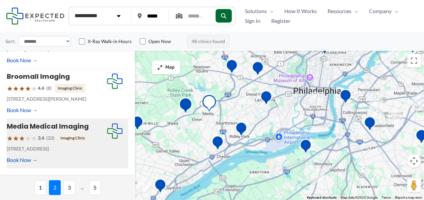 The height and width of the screenshot is (200, 424). I want to click on label: X-Ray Walk-in Hours, so click(110, 41).